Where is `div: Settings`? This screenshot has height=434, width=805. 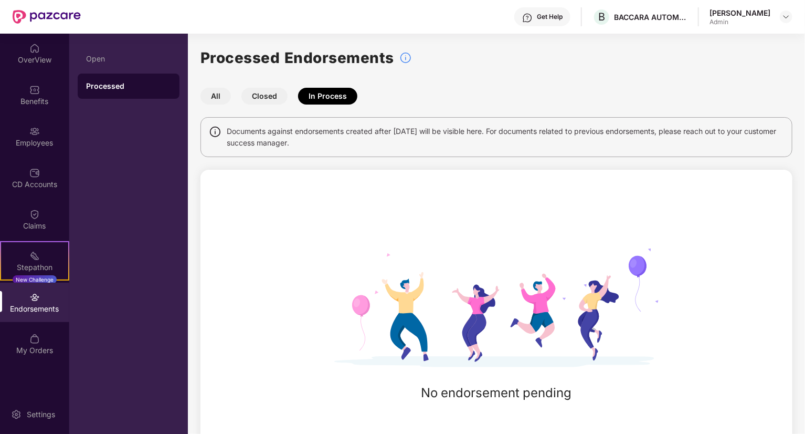
div: Settings is located at coordinates (41, 414).